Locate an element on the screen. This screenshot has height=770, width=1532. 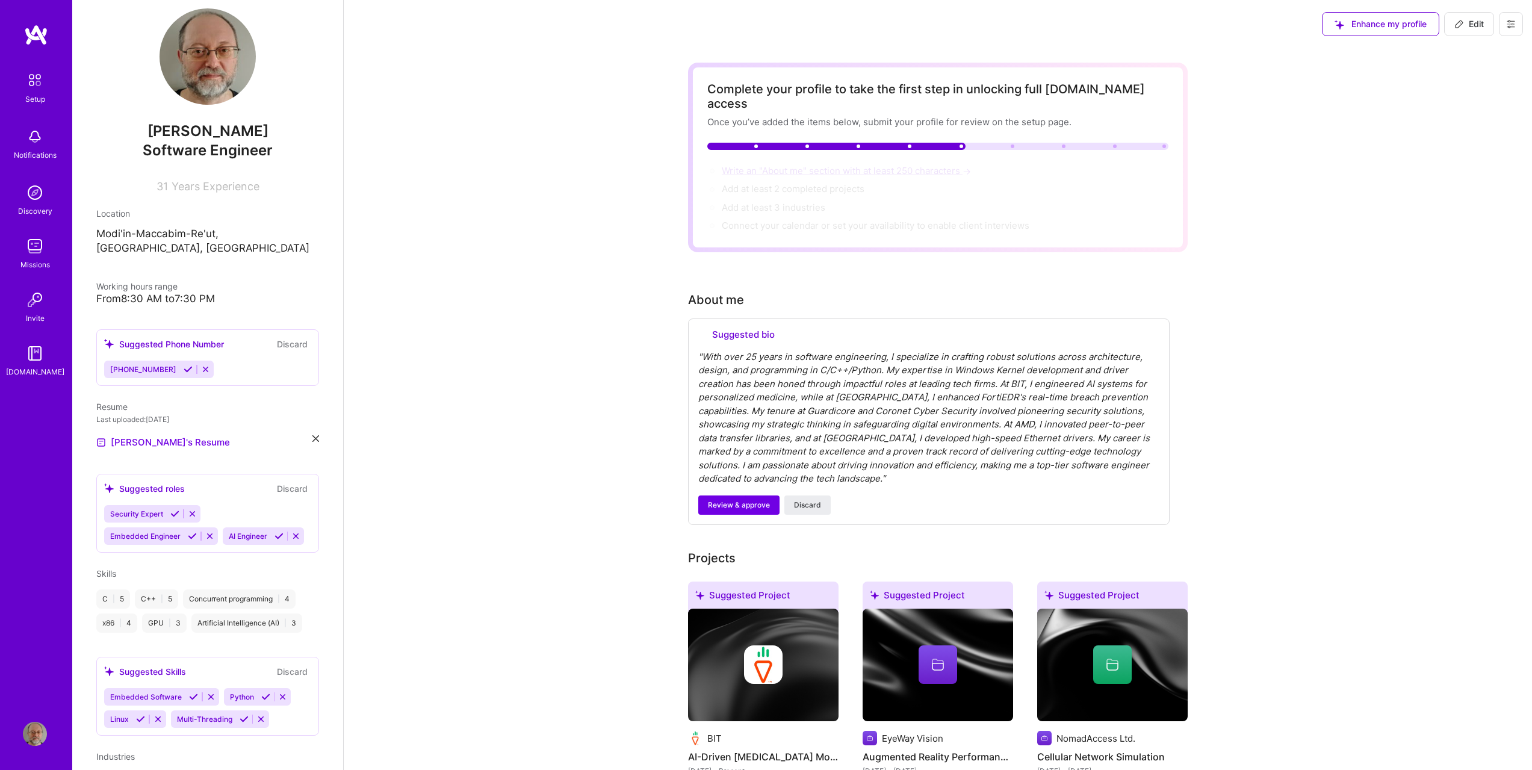
span: Software Engineer is located at coordinates (208, 150).